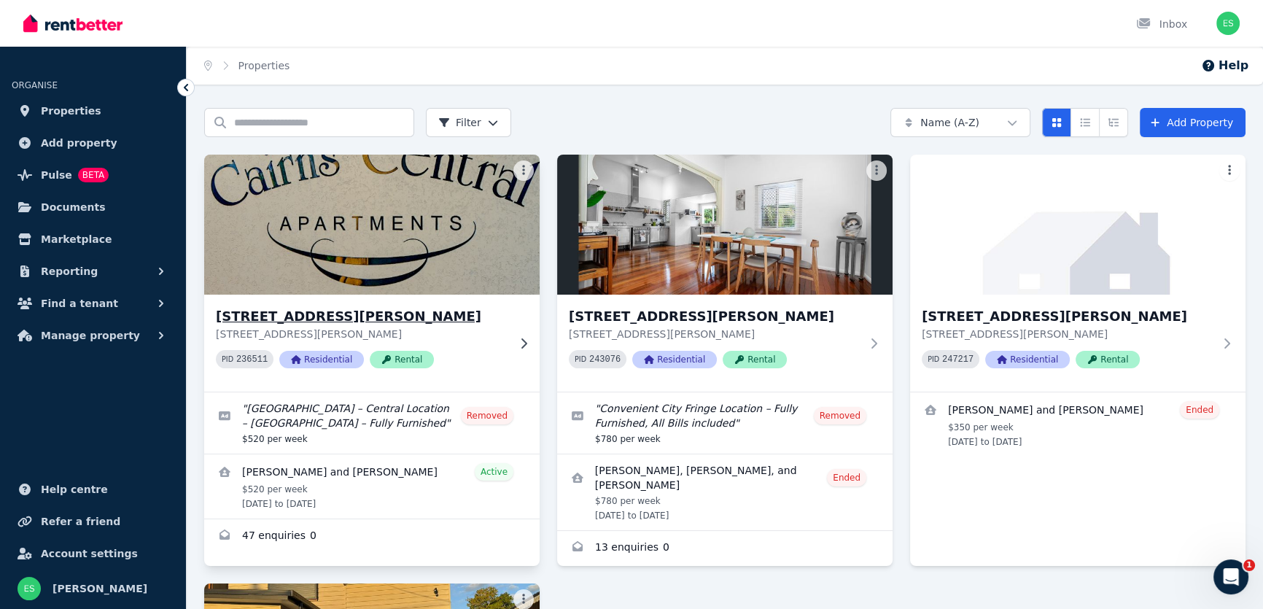 The width and height of the screenshot is (1263, 609). Describe the element at coordinates (131, 12) in the screenshot. I see `h1: The RentBetter Team` at that location.